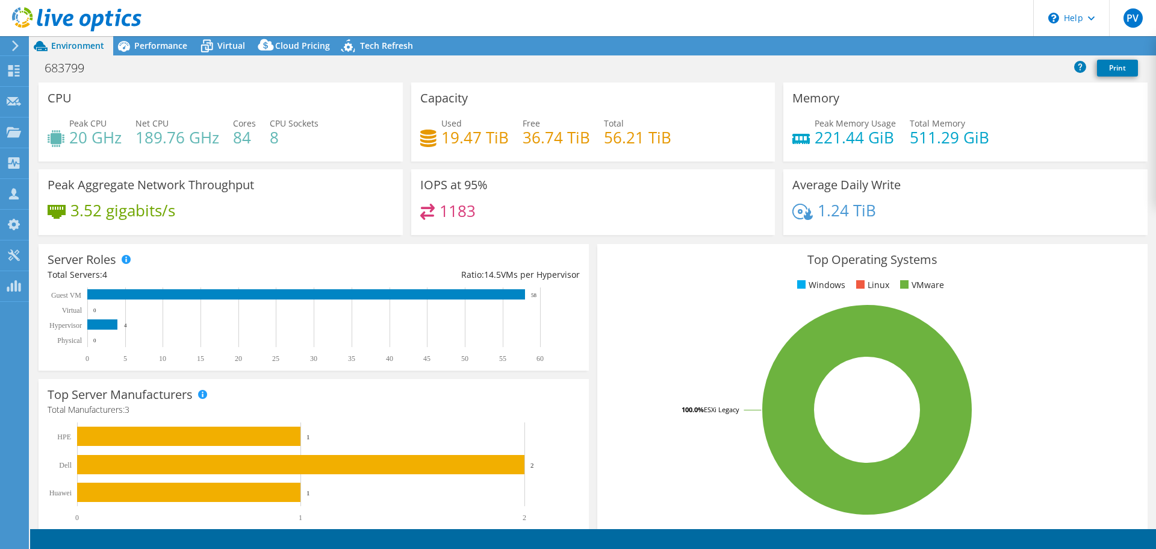 This screenshot has height=549, width=1156. I want to click on div: Total Servers:, so click(181, 275).